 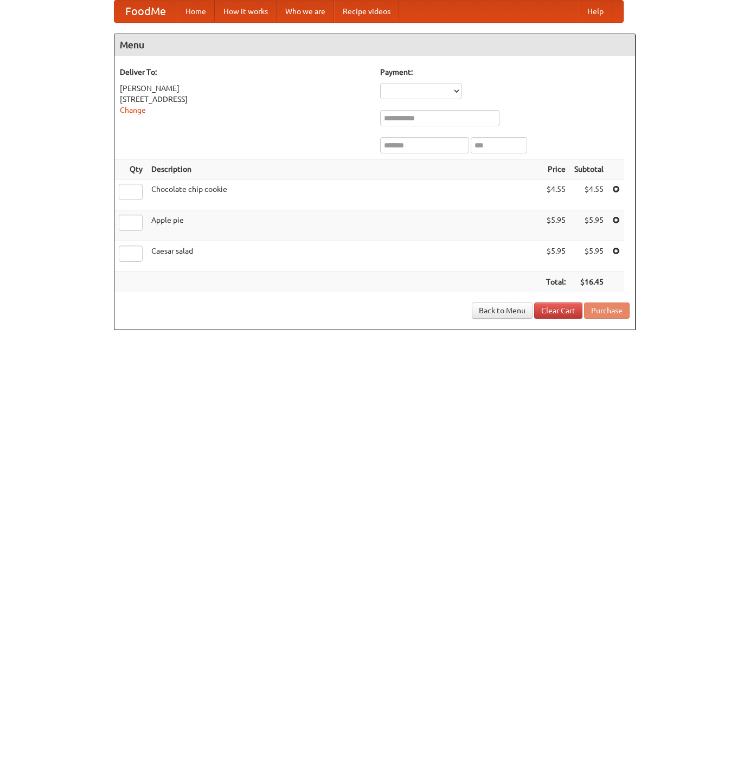 What do you see at coordinates (344, 257) in the screenshot?
I see `td: Caesar salad` at bounding box center [344, 257].